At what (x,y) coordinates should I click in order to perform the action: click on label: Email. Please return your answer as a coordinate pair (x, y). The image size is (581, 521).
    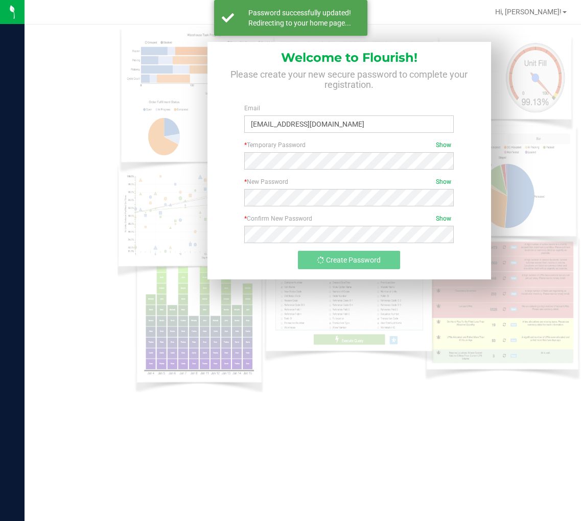
    Looking at the image, I should click on (349, 108).